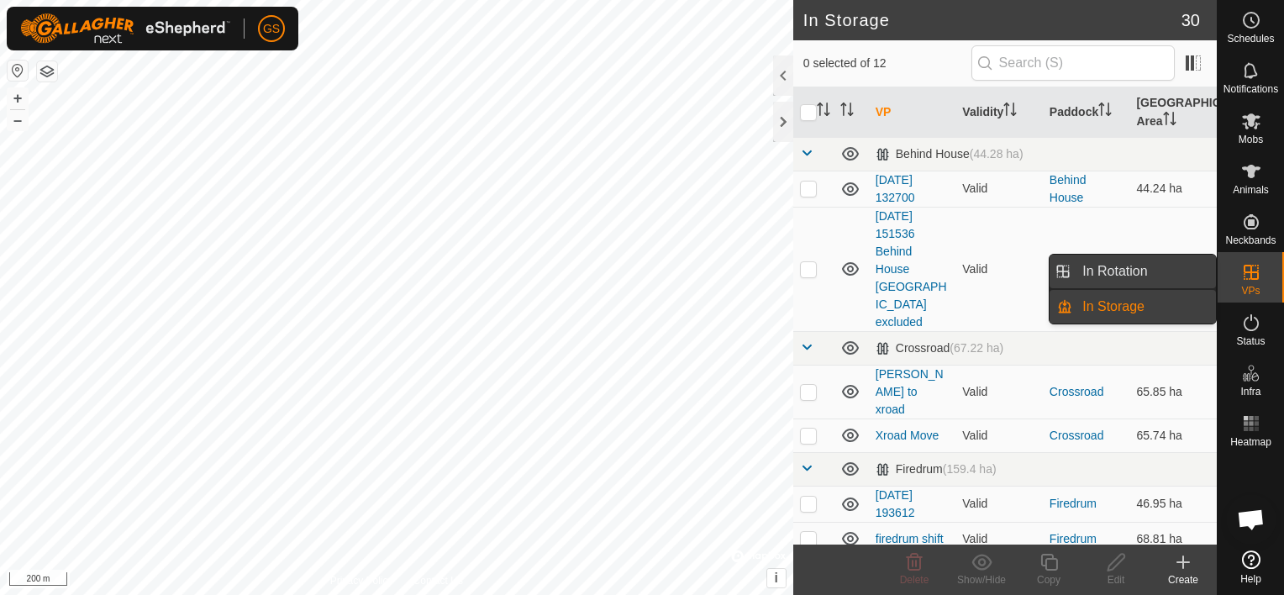 Image resolution: width=1284 pixels, height=595 pixels. I want to click on td: 44.24 ha, so click(1173, 188).